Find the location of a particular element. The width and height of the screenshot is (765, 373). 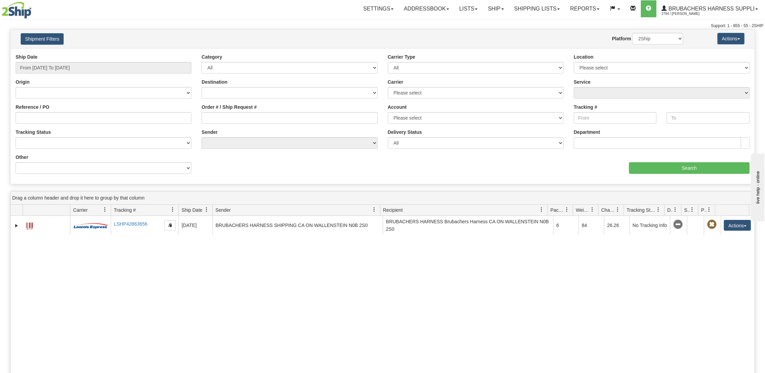

td: BRUBACHERS HARNESS SHIPPING CA ON WALLENSTEIN N0B 2S0 is located at coordinates (297, 225).